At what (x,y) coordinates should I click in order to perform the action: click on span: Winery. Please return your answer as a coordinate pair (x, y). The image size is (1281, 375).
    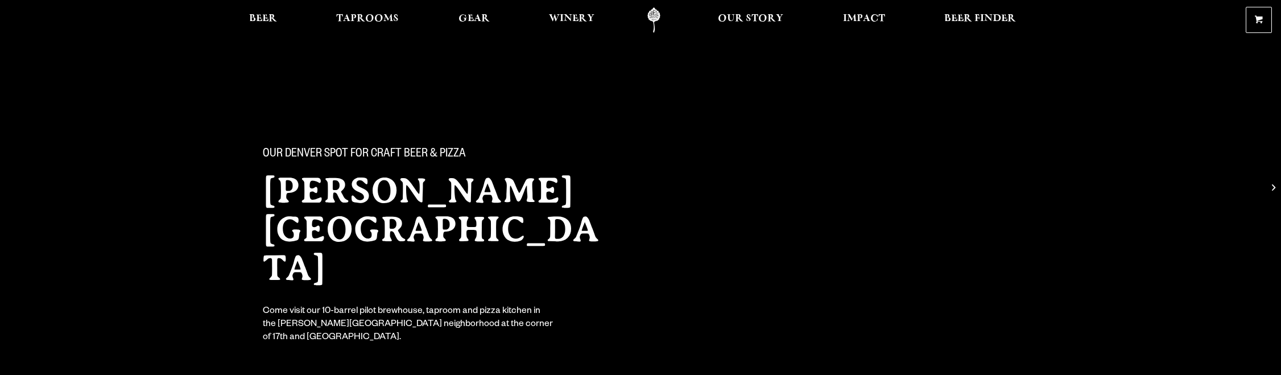
    Looking at the image, I should click on (571, 19).